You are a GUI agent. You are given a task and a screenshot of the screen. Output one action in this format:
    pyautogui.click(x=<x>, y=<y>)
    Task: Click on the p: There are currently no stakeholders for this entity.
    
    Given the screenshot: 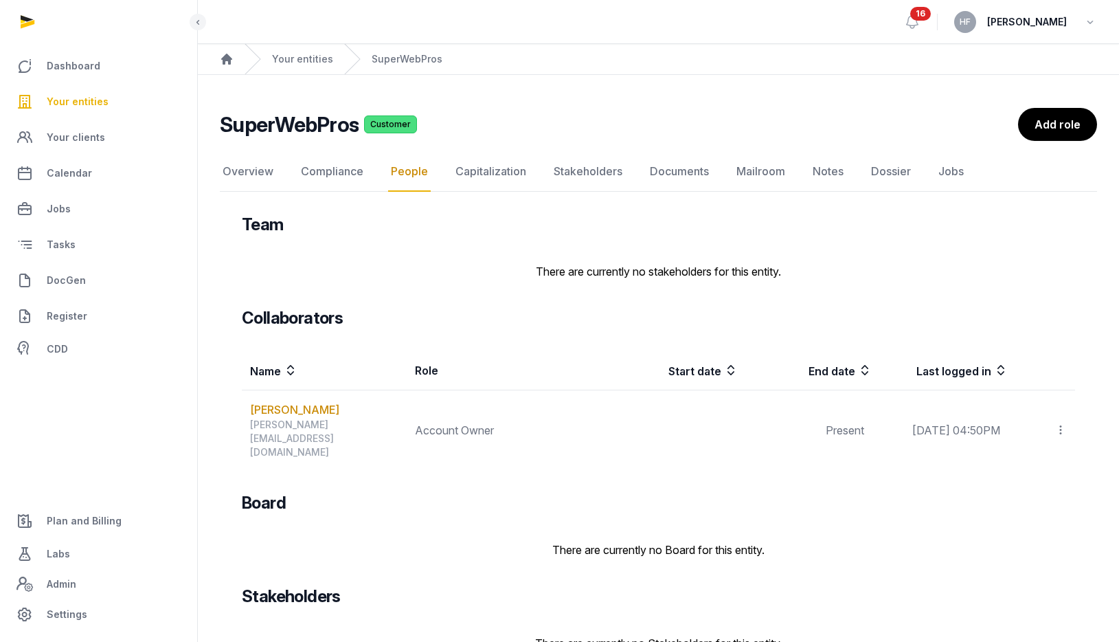 What is the action you would take?
    pyautogui.click(x=658, y=271)
    